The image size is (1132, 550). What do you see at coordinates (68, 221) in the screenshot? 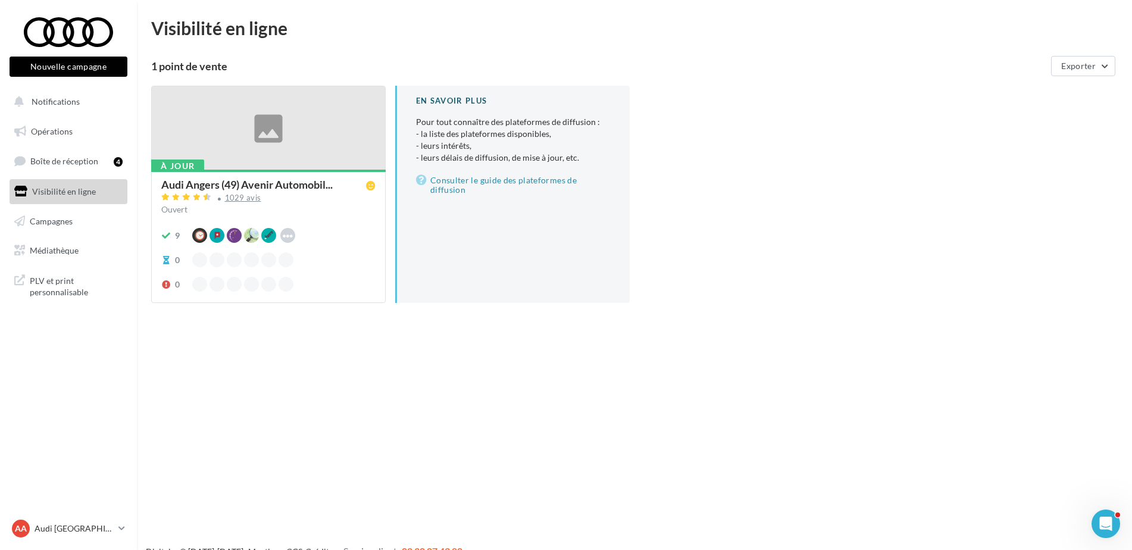
I see `a: Campagnes` at bounding box center [68, 221].